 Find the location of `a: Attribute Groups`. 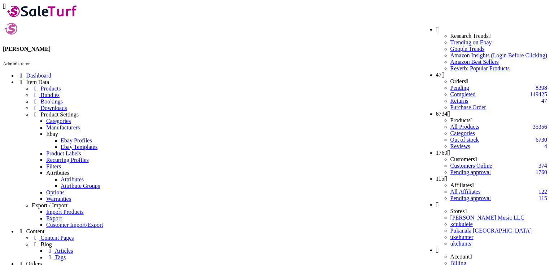

a: Attribute Groups is located at coordinates (80, 186).